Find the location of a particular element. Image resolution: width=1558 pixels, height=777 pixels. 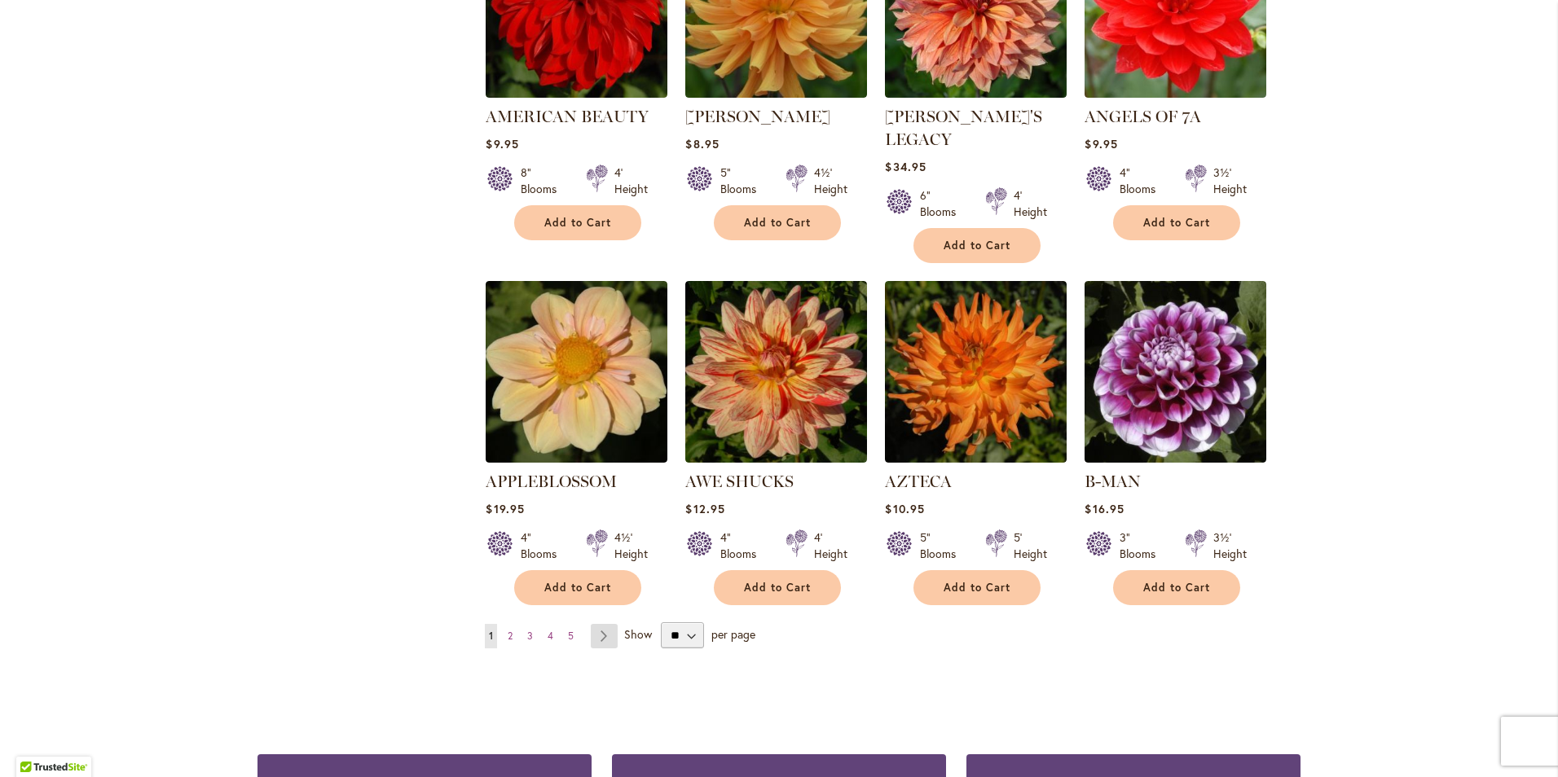

span: $10.95 is located at coordinates (905, 509).